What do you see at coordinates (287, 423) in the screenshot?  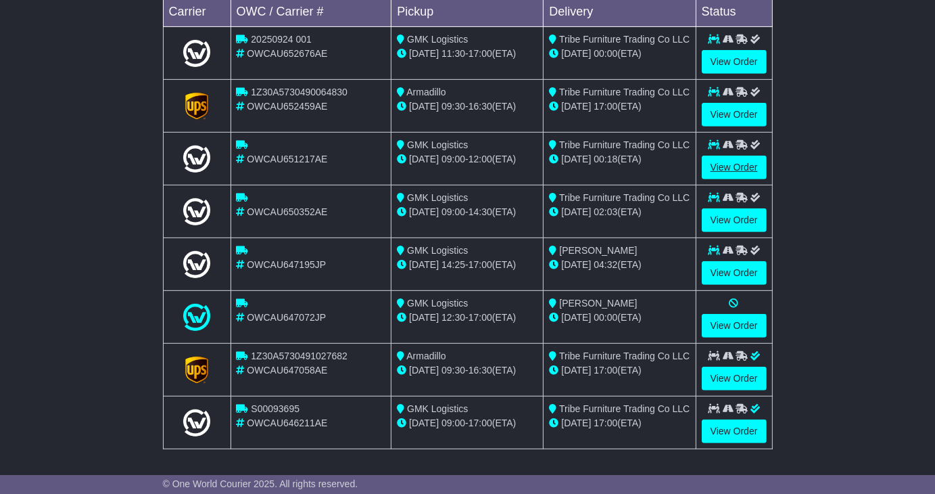 I see `span: OWCAU646211AE` at bounding box center [287, 423].